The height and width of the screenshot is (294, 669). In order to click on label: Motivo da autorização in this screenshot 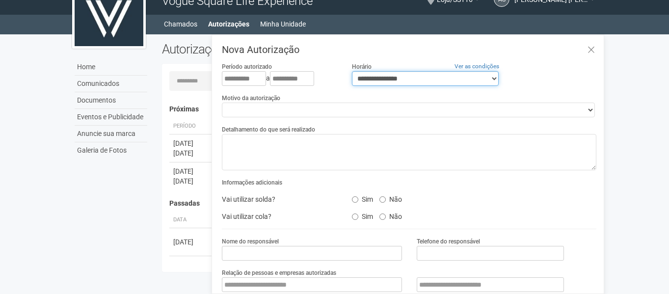, I will do `click(251, 98)`.